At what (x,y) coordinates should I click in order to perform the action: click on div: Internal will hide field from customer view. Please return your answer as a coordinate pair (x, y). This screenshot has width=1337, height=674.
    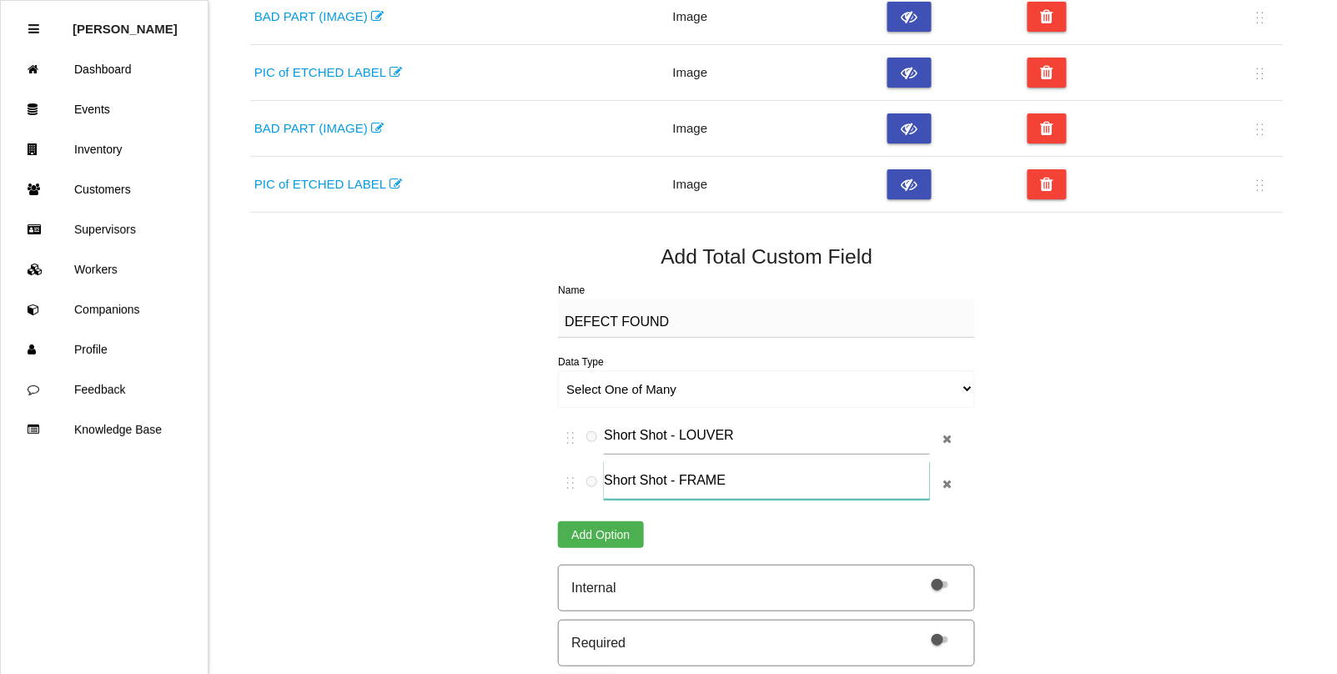
    Looking at the image, I should click on (767, 588).